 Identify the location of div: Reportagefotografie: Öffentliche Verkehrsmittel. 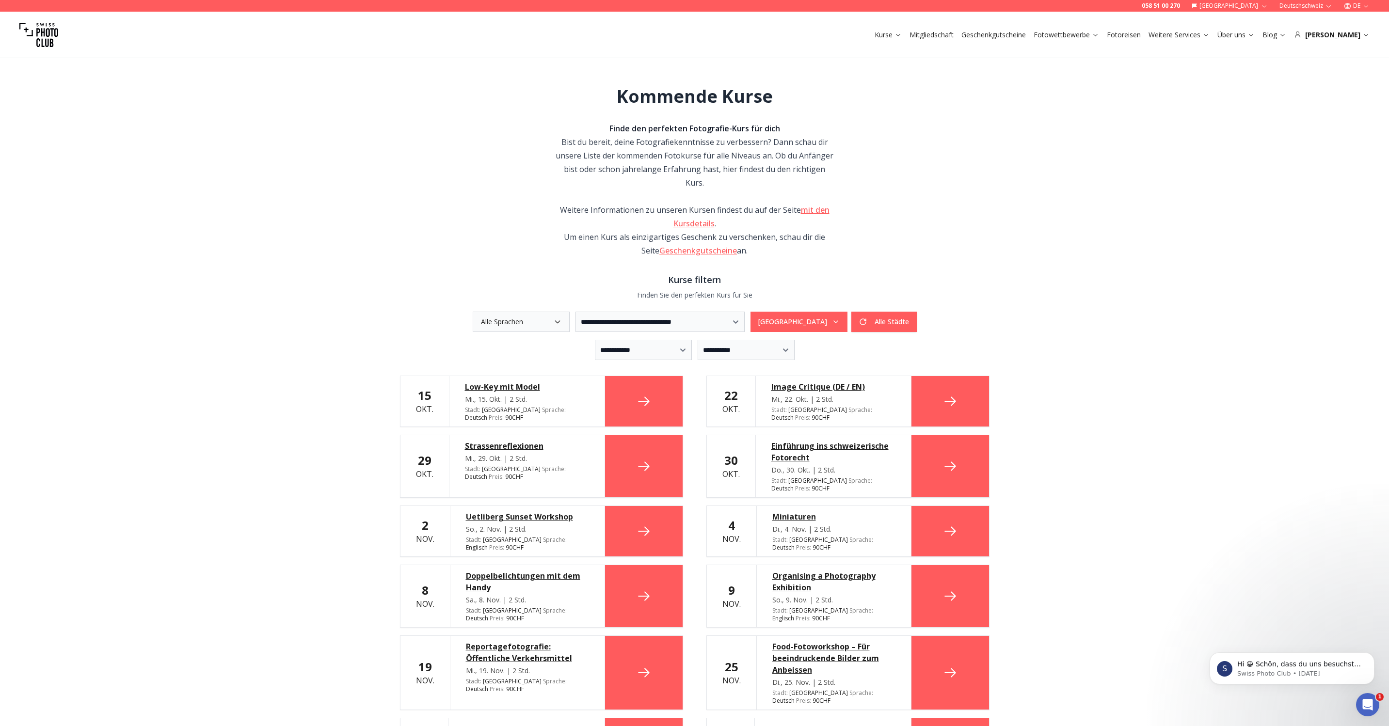
(528, 653).